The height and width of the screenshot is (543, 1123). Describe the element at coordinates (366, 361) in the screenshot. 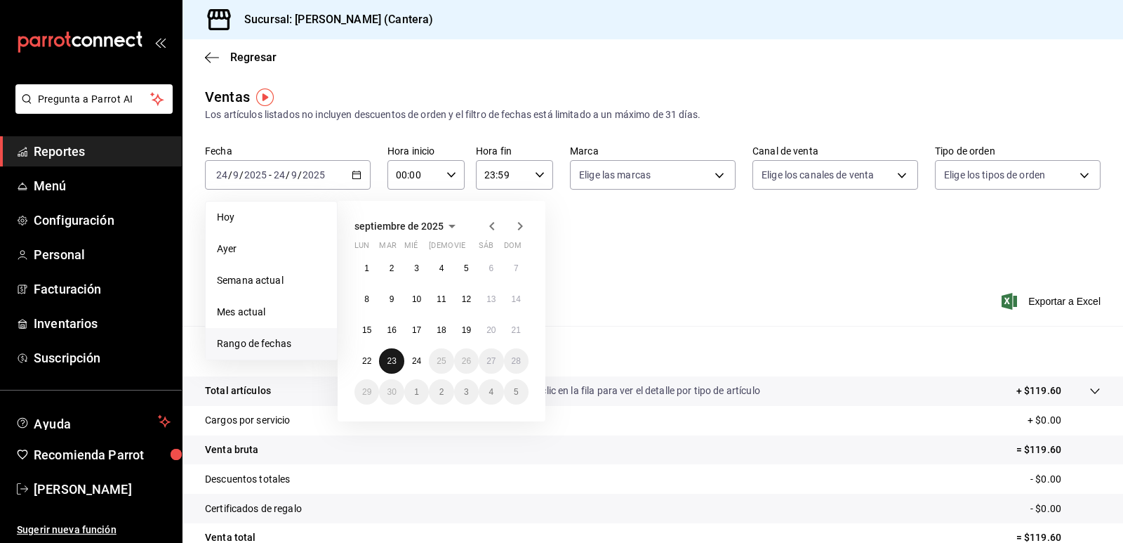

I see `abbr: 22 de septiembre de 2025` at that location.